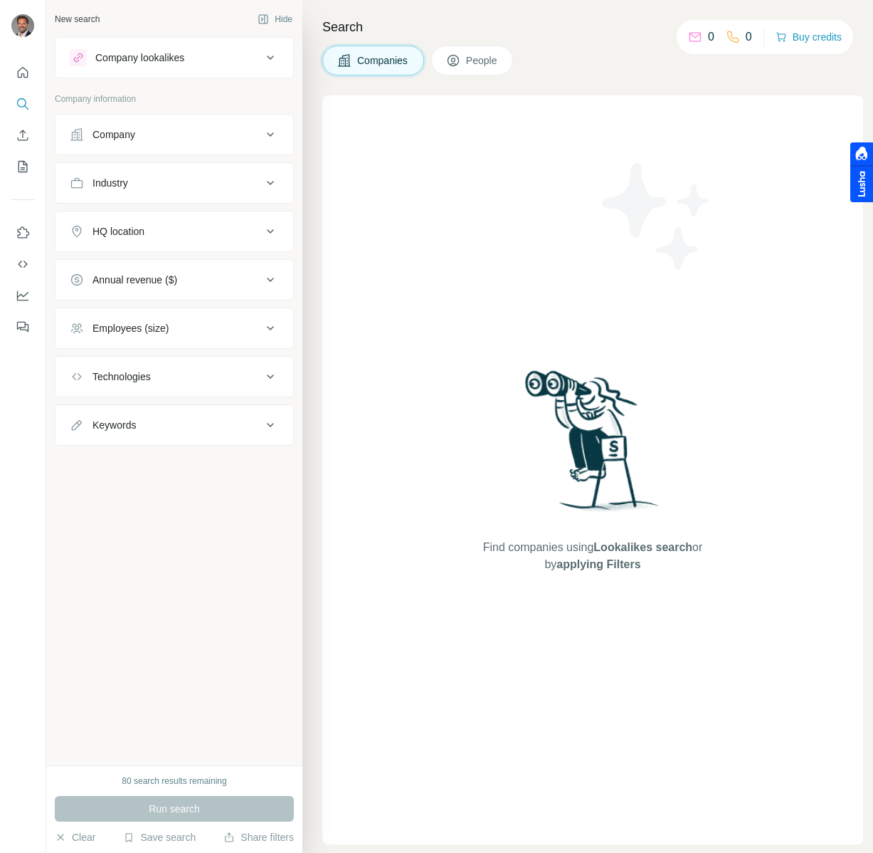 The width and height of the screenshot is (873, 853). What do you see at coordinates (23, 233) in the screenshot?
I see `button: Use Surfe on LinkedIn` at bounding box center [23, 233].